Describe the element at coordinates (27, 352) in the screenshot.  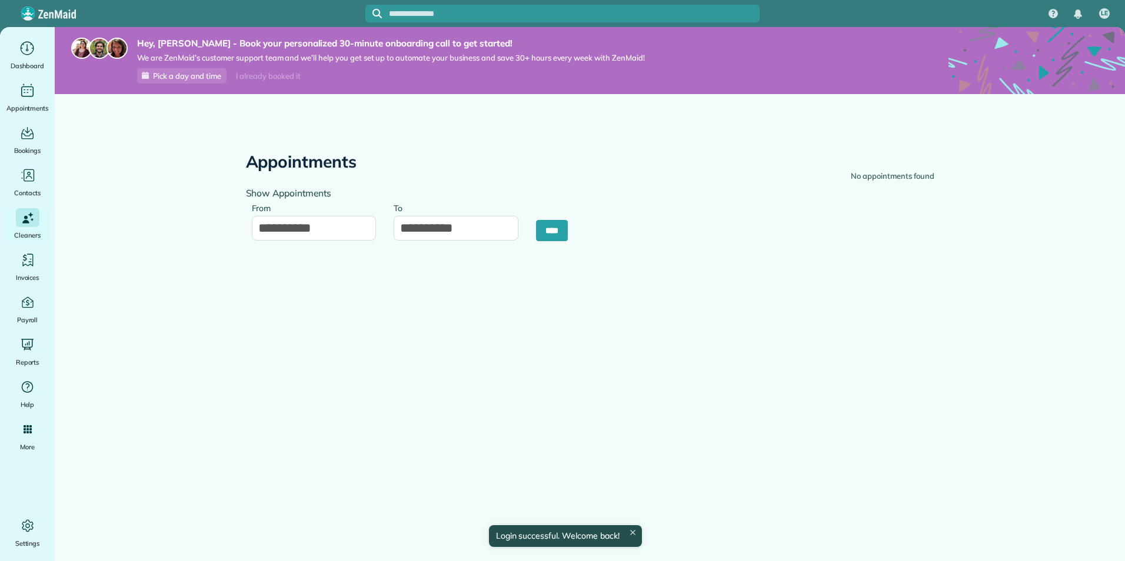
I see `a: Reports` at that location.